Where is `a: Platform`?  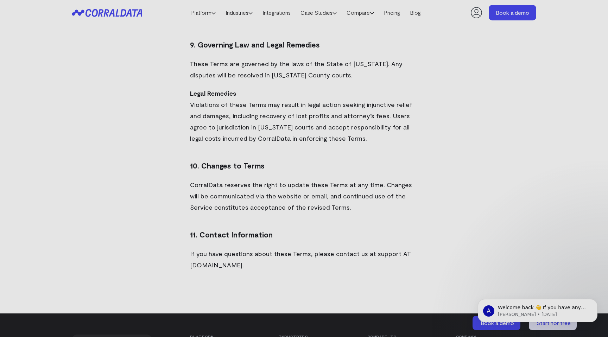 a: Platform is located at coordinates (203, 13).